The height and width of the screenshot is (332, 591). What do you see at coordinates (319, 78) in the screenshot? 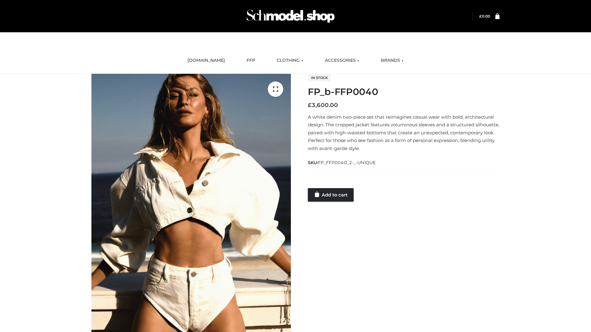
I see `span: In stock` at bounding box center [319, 78].